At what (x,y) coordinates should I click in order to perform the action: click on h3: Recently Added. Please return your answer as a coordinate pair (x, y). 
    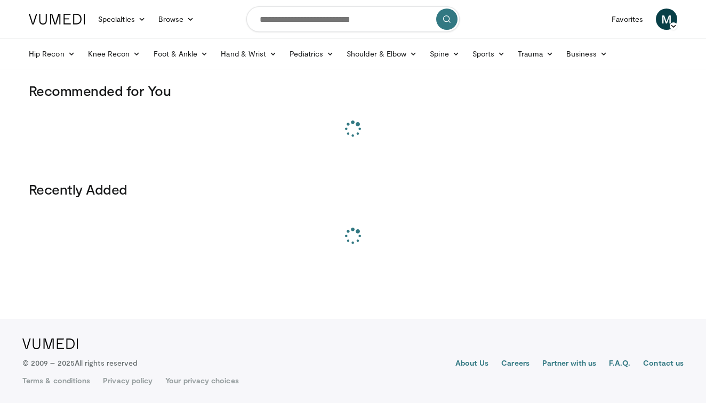
    Looking at the image, I should click on (353, 189).